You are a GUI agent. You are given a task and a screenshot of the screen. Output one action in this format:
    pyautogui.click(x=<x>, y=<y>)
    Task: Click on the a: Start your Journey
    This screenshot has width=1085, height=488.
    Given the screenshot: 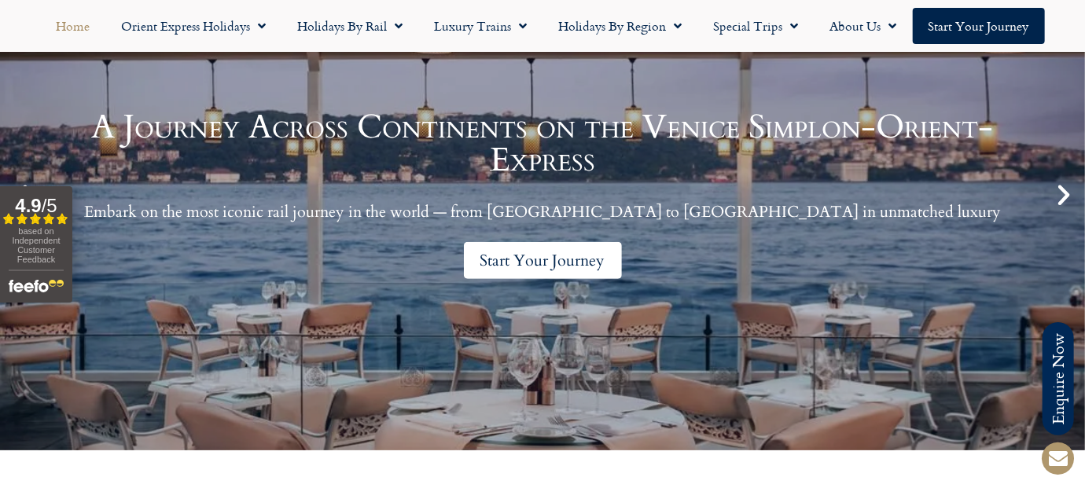 What is the action you would take?
    pyautogui.click(x=979, y=26)
    